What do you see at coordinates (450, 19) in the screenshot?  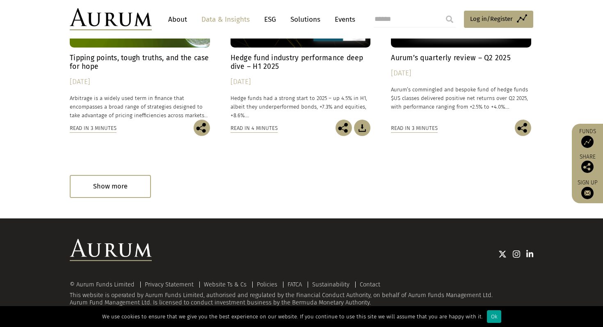 I see `input: Submit` at bounding box center [450, 19].